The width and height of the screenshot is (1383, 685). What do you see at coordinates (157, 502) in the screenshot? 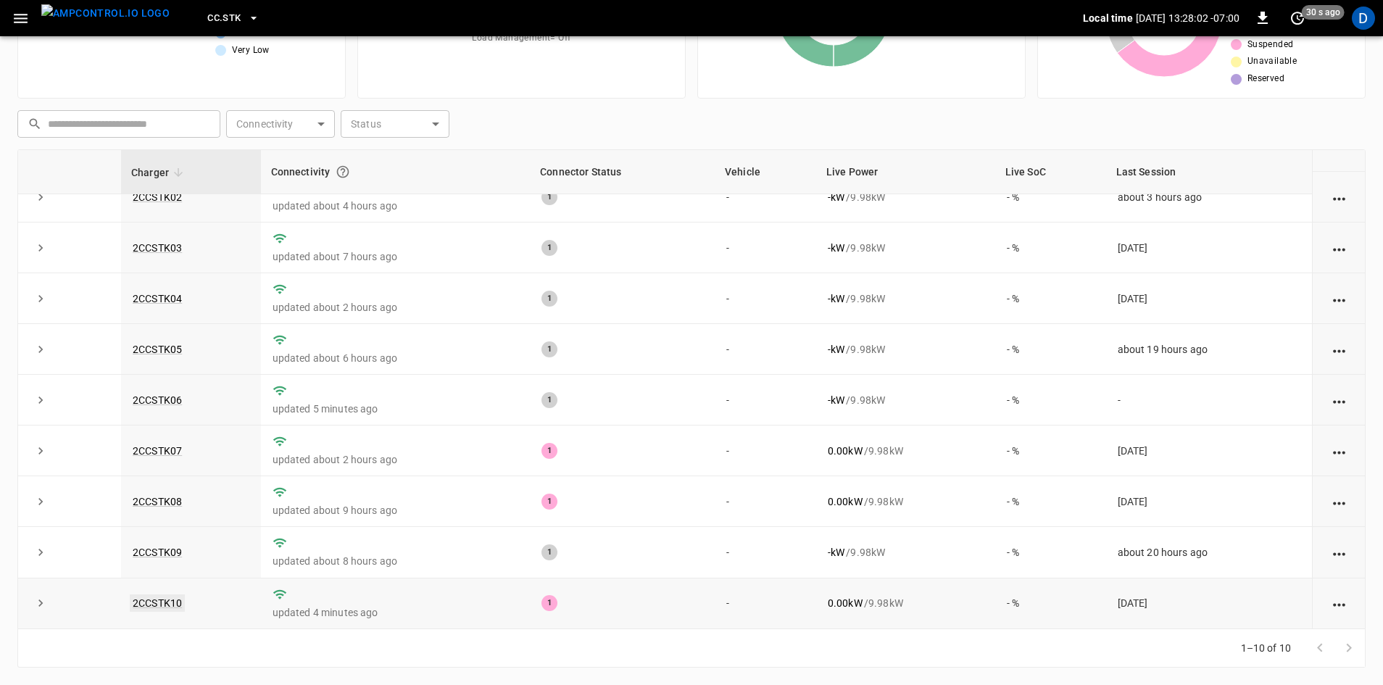
I see `a: 2CCSTK08` at bounding box center [157, 502].